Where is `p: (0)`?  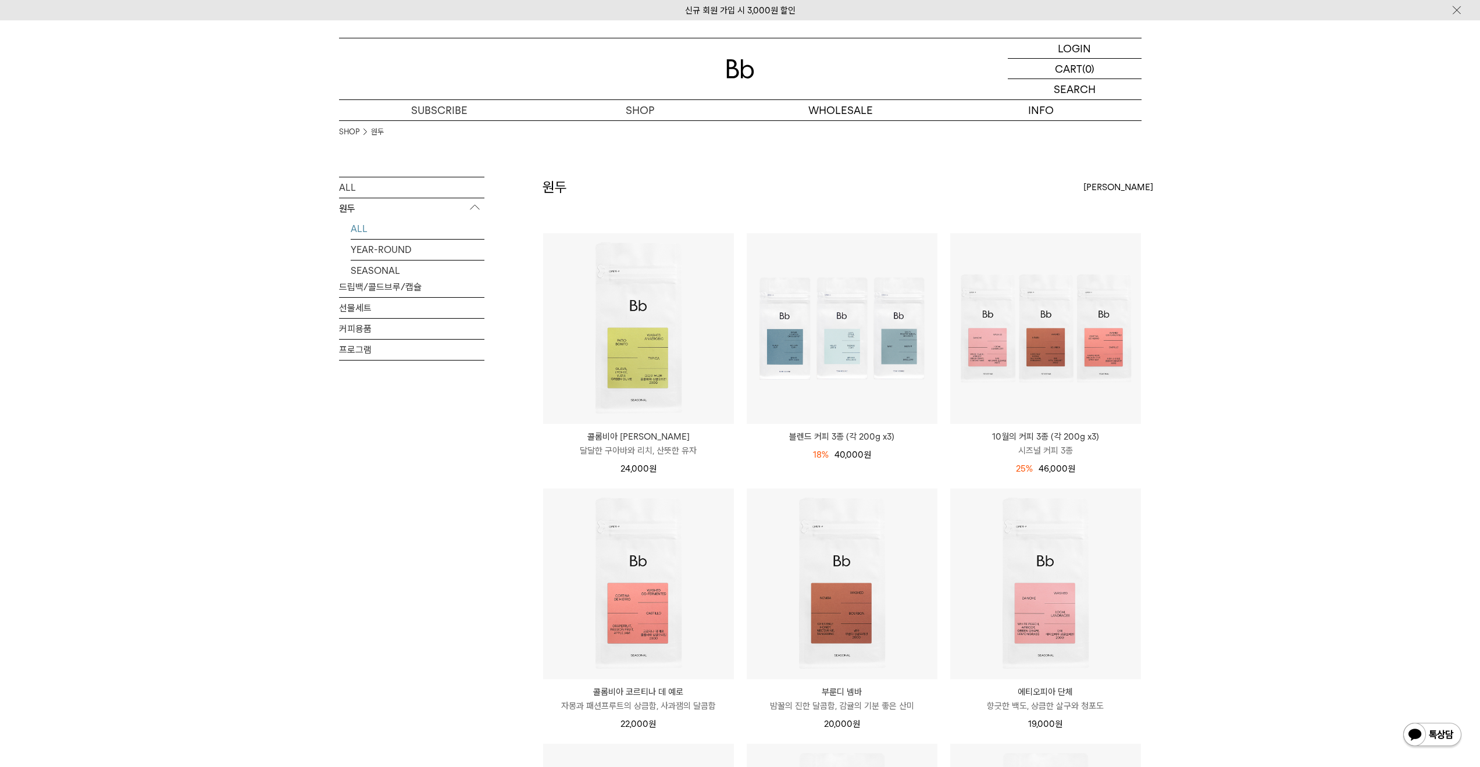 p: (0) is located at coordinates (1088, 69).